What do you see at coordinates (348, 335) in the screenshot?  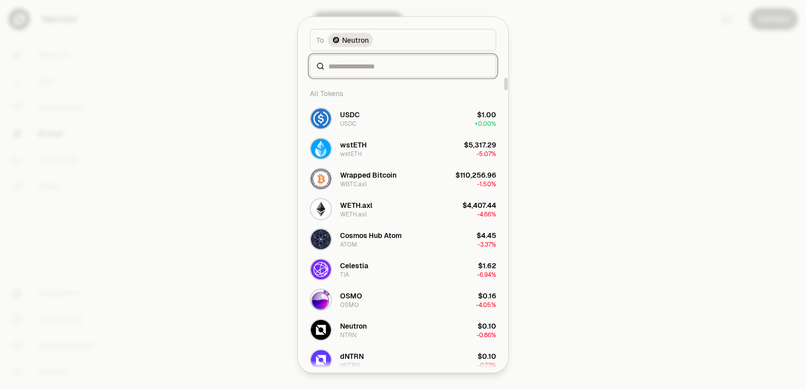 I see `div: NTRN` at bounding box center [348, 335].